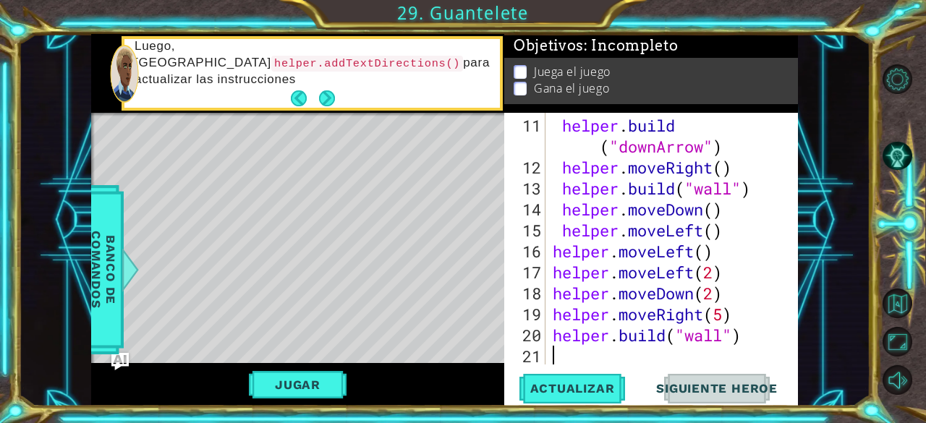  What do you see at coordinates (572, 389) in the screenshot?
I see `button: Actualizar` at bounding box center [572, 389].